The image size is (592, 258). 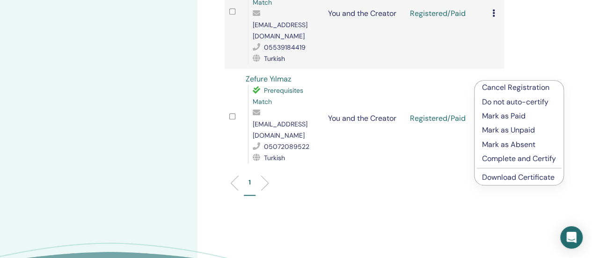 I want to click on div: Open Intercom Messenger, so click(x=571, y=237).